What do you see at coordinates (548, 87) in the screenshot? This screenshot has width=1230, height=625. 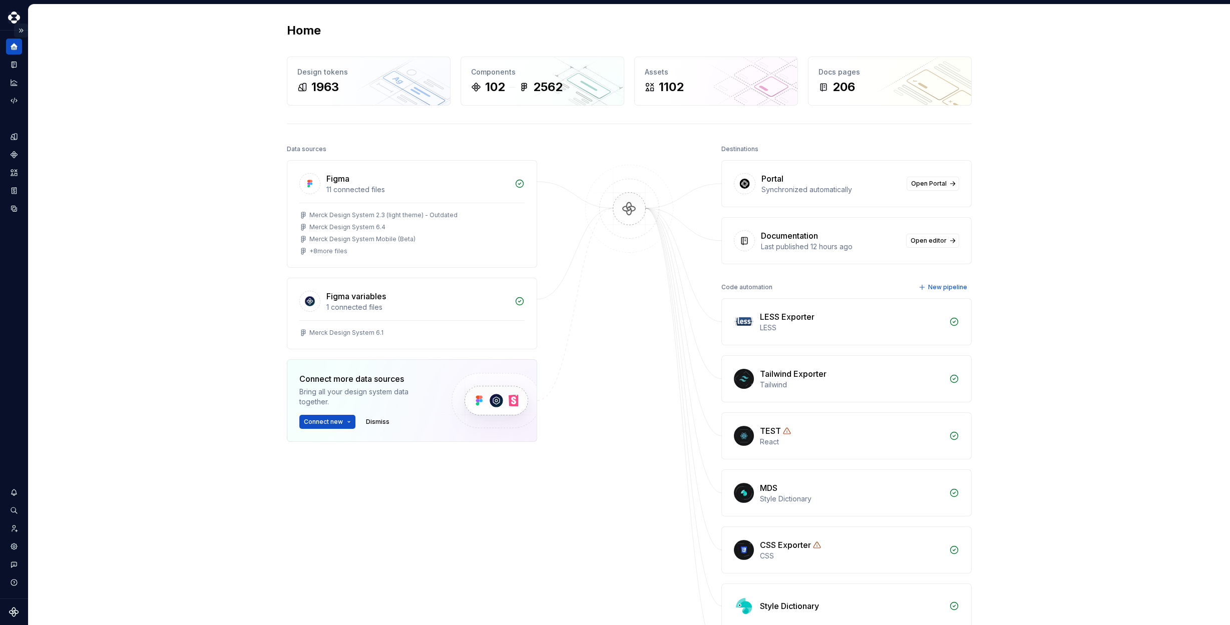 I see `div: 2562` at bounding box center [548, 87].